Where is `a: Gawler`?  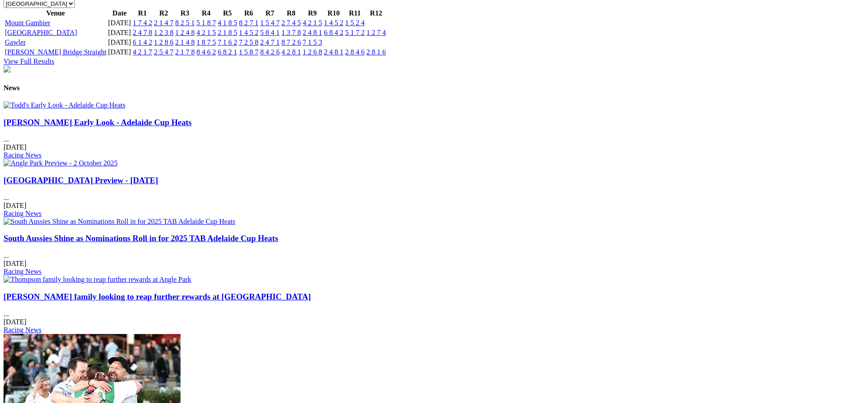 a: Gawler is located at coordinates (15, 42).